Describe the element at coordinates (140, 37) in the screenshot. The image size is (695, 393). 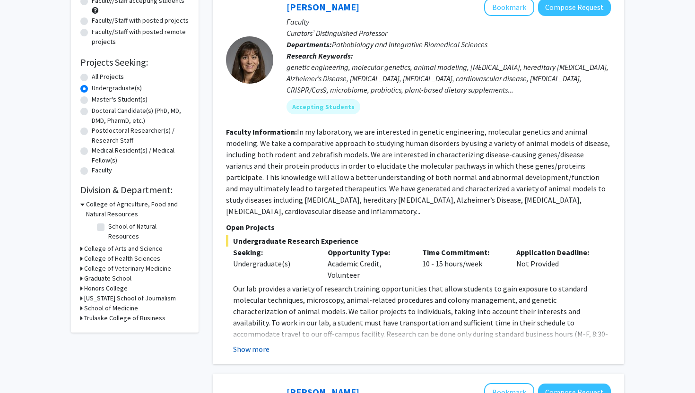
I see `label: Faculty/Staff with posted remote projects` at that location.